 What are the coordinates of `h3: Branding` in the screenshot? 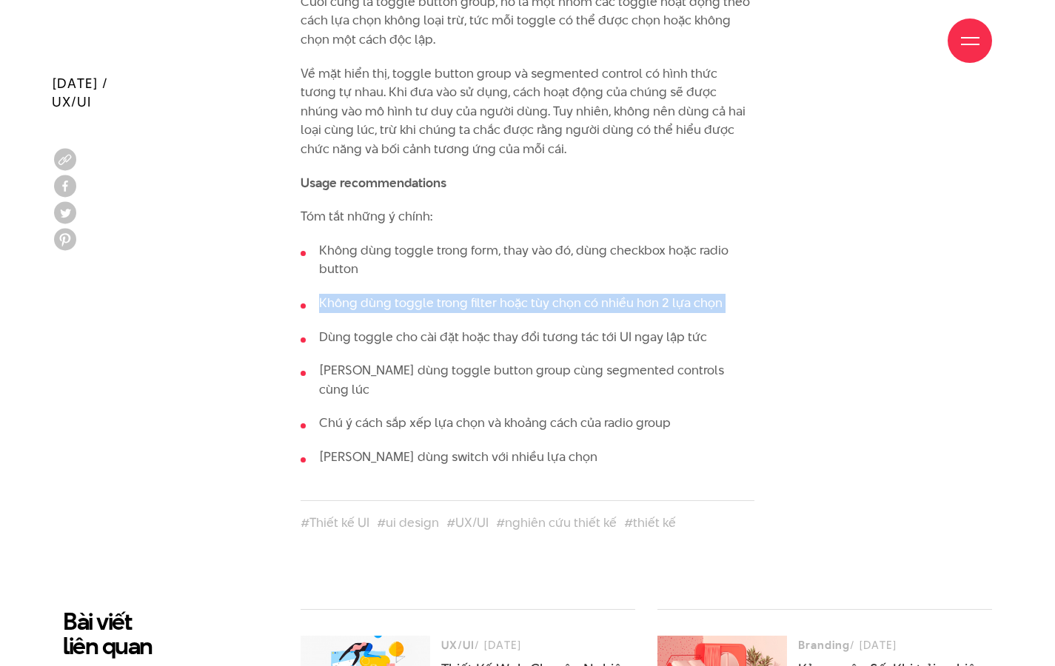 It's located at (824, 645).